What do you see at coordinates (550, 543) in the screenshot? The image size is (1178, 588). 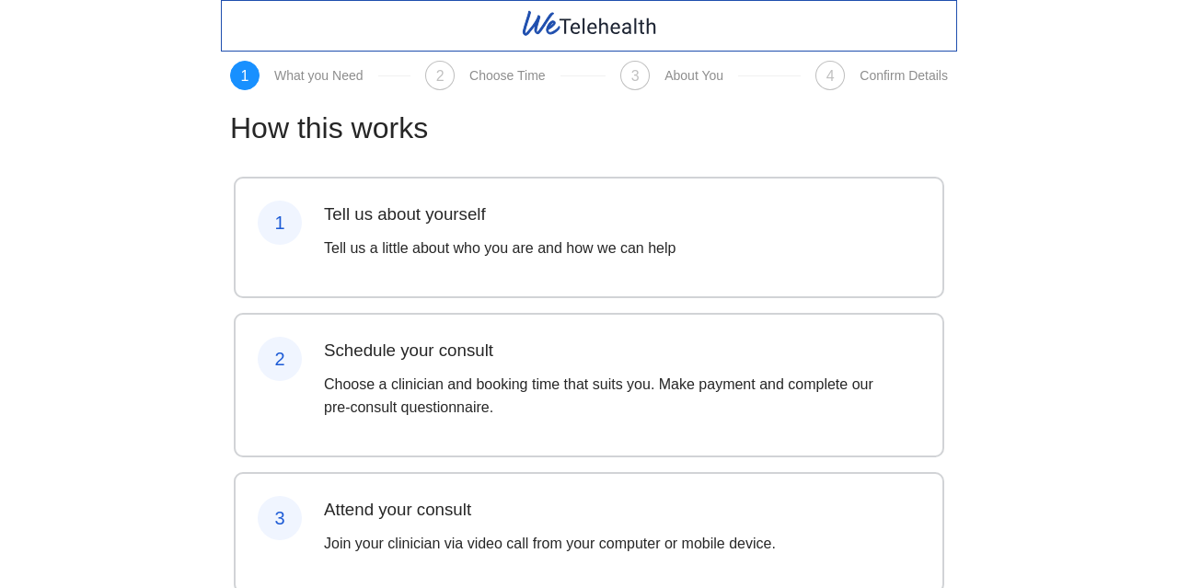 I see `p: Join your clinician via video call from your computer or mobile device.` at bounding box center [550, 543].